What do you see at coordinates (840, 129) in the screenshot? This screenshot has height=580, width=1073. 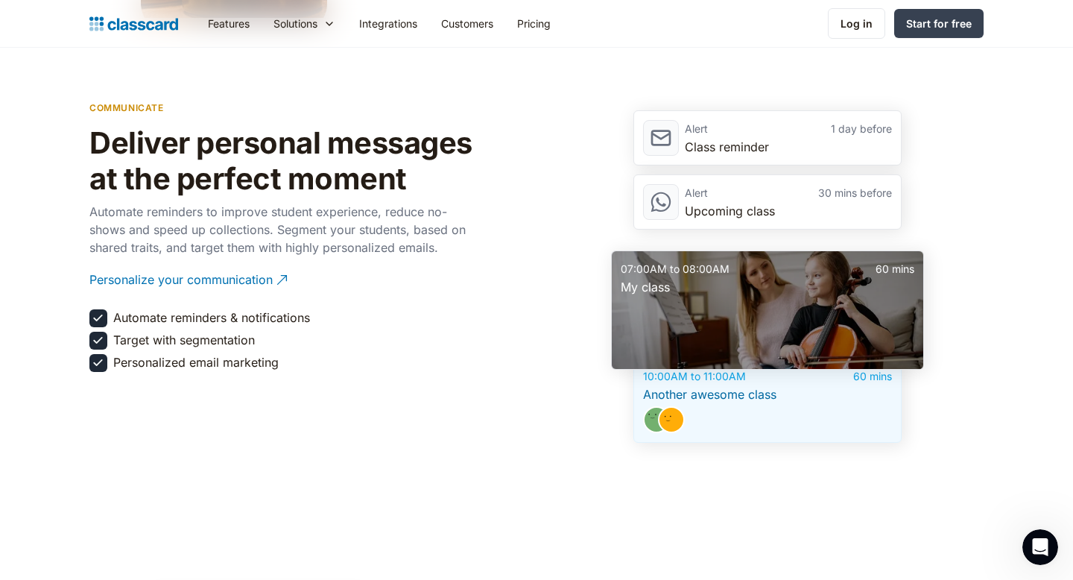 I see `div: 1 day before` at bounding box center [840, 129].